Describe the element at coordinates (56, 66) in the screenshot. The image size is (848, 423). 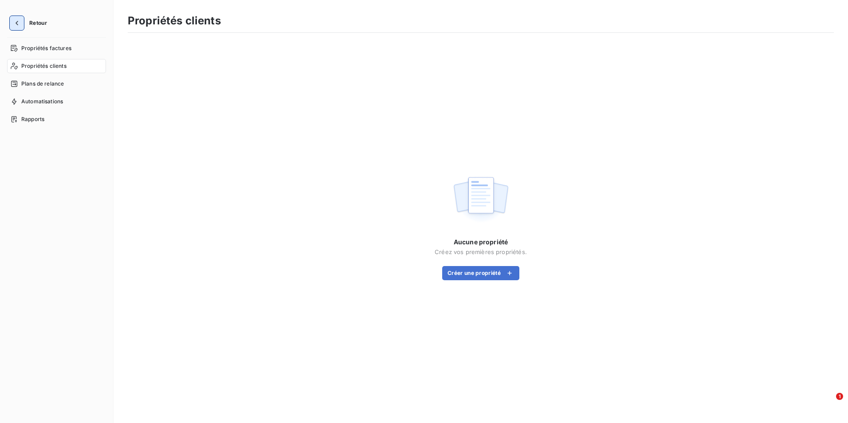
I see `a: Propriétés clients` at that location.